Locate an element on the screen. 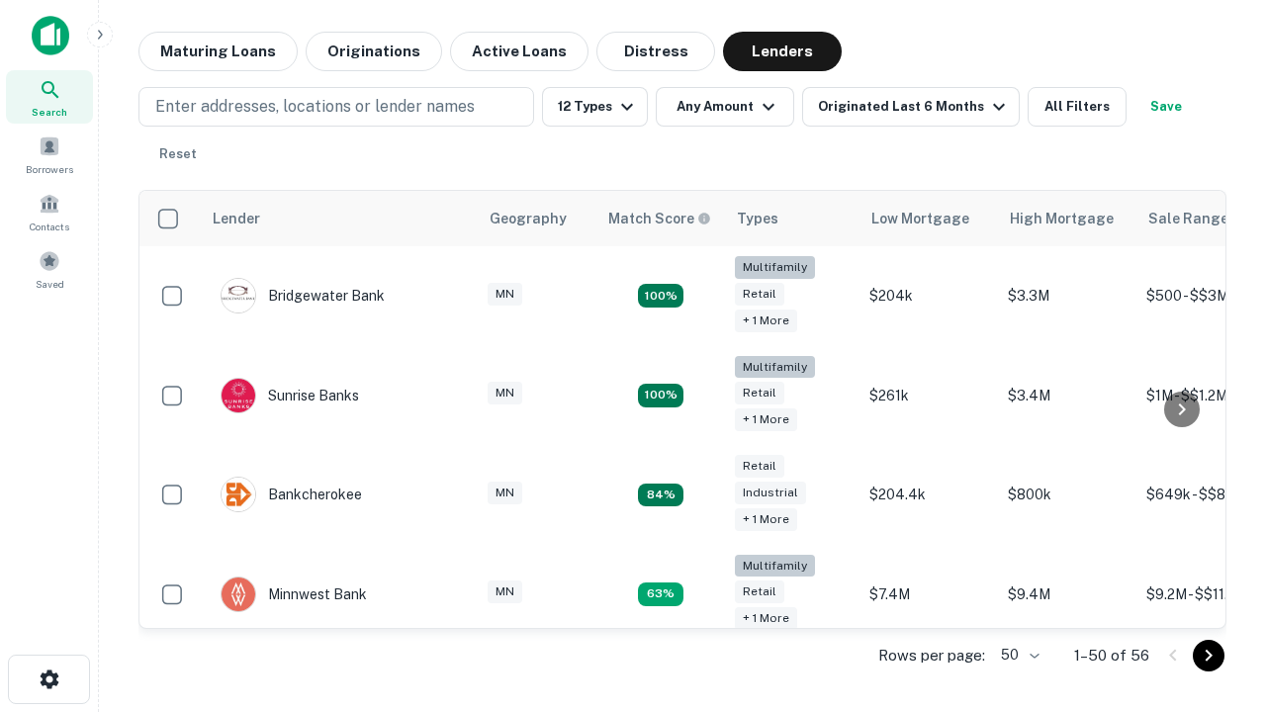 The height and width of the screenshot is (712, 1266). div: High Mortgage is located at coordinates (1061, 219).